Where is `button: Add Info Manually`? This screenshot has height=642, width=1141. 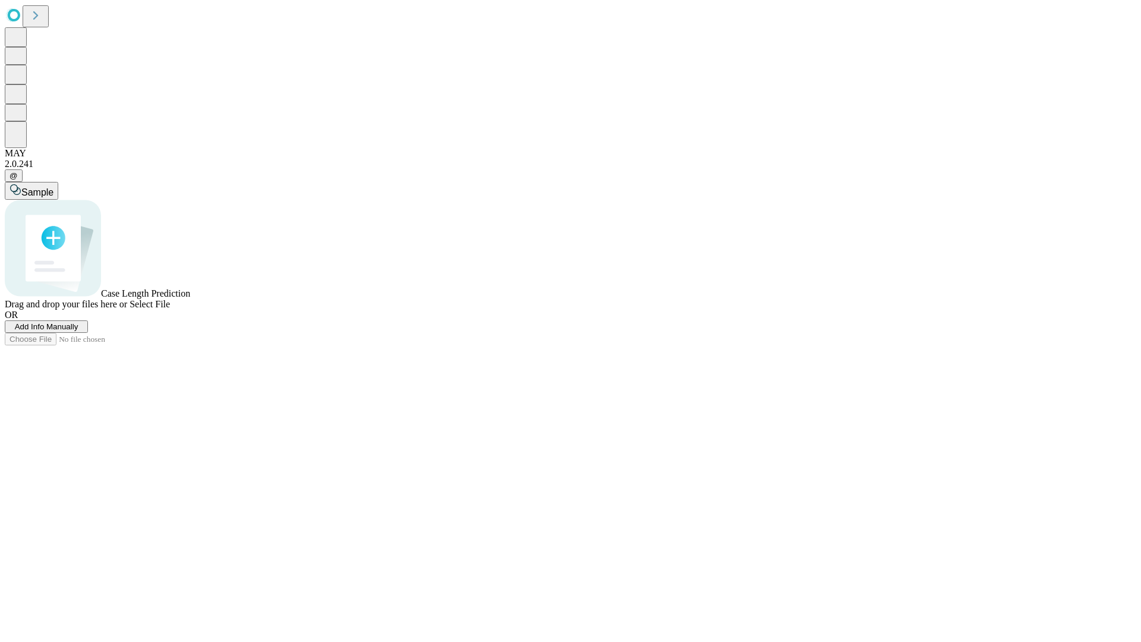
button: Add Info Manually is located at coordinates (46, 326).